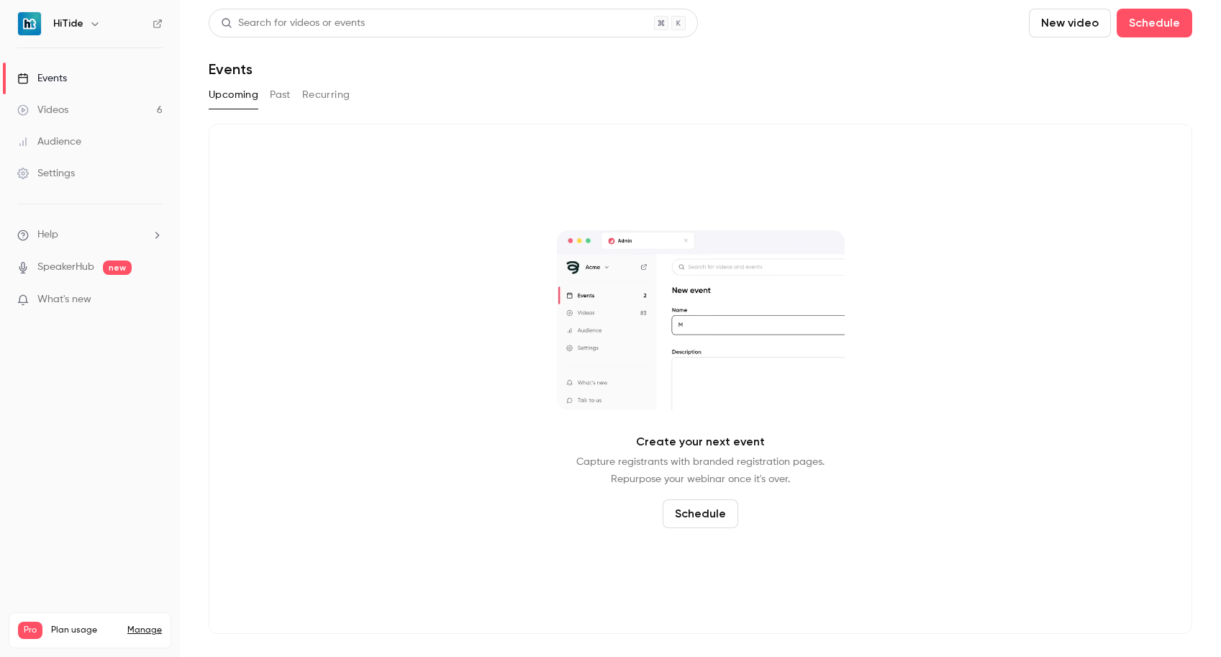 The image size is (1221, 657). Describe the element at coordinates (145, 630) in the screenshot. I see `a: Manage` at that location.